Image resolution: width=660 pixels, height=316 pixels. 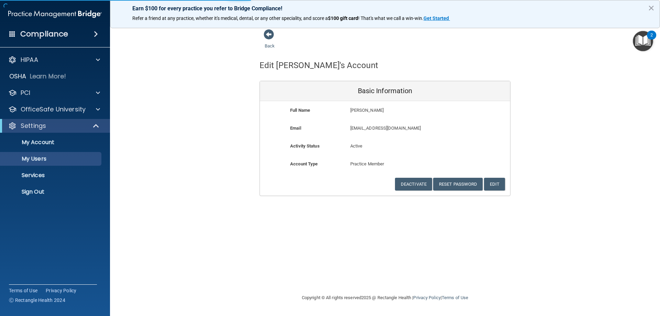 I want to click on span: Refer a friend at any practice, whether it's medical, dental, or any other speciality, and score a, so click(x=230, y=18).